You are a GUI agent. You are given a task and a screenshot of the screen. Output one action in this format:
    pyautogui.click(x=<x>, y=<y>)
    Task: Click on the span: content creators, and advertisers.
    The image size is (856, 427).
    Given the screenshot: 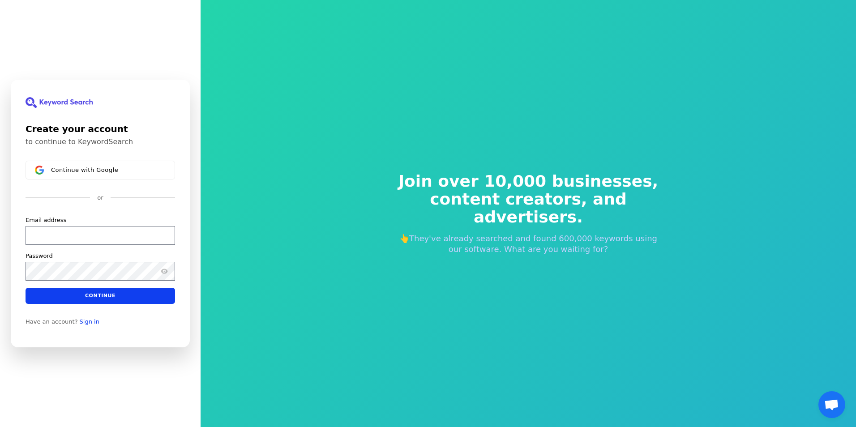 What is the action you would take?
    pyautogui.click(x=528, y=208)
    